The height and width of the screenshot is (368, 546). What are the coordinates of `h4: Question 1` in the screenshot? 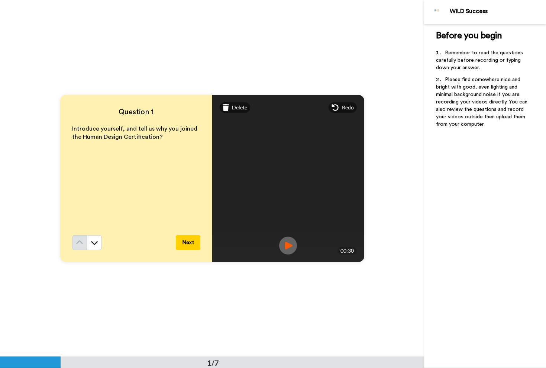 It's located at (136, 112).